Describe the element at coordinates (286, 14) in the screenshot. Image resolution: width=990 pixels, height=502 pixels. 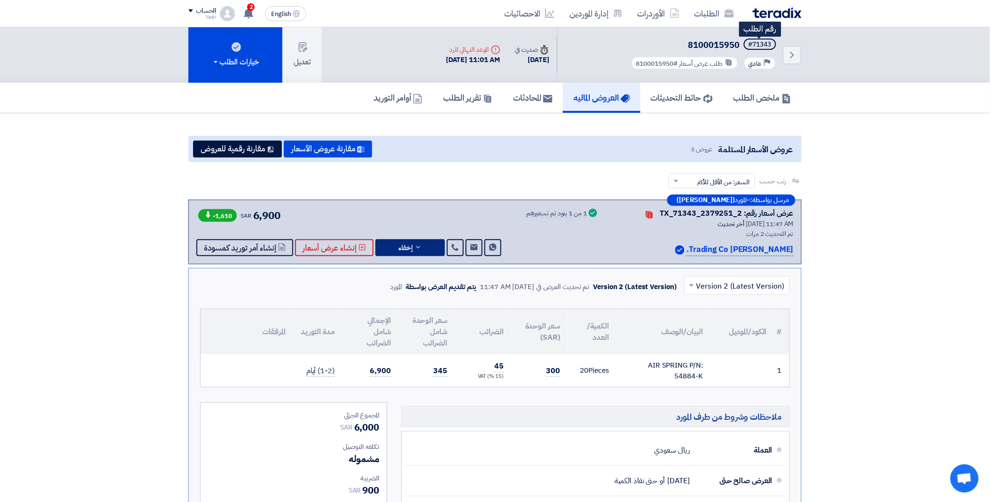
I see `button: English` at that location.